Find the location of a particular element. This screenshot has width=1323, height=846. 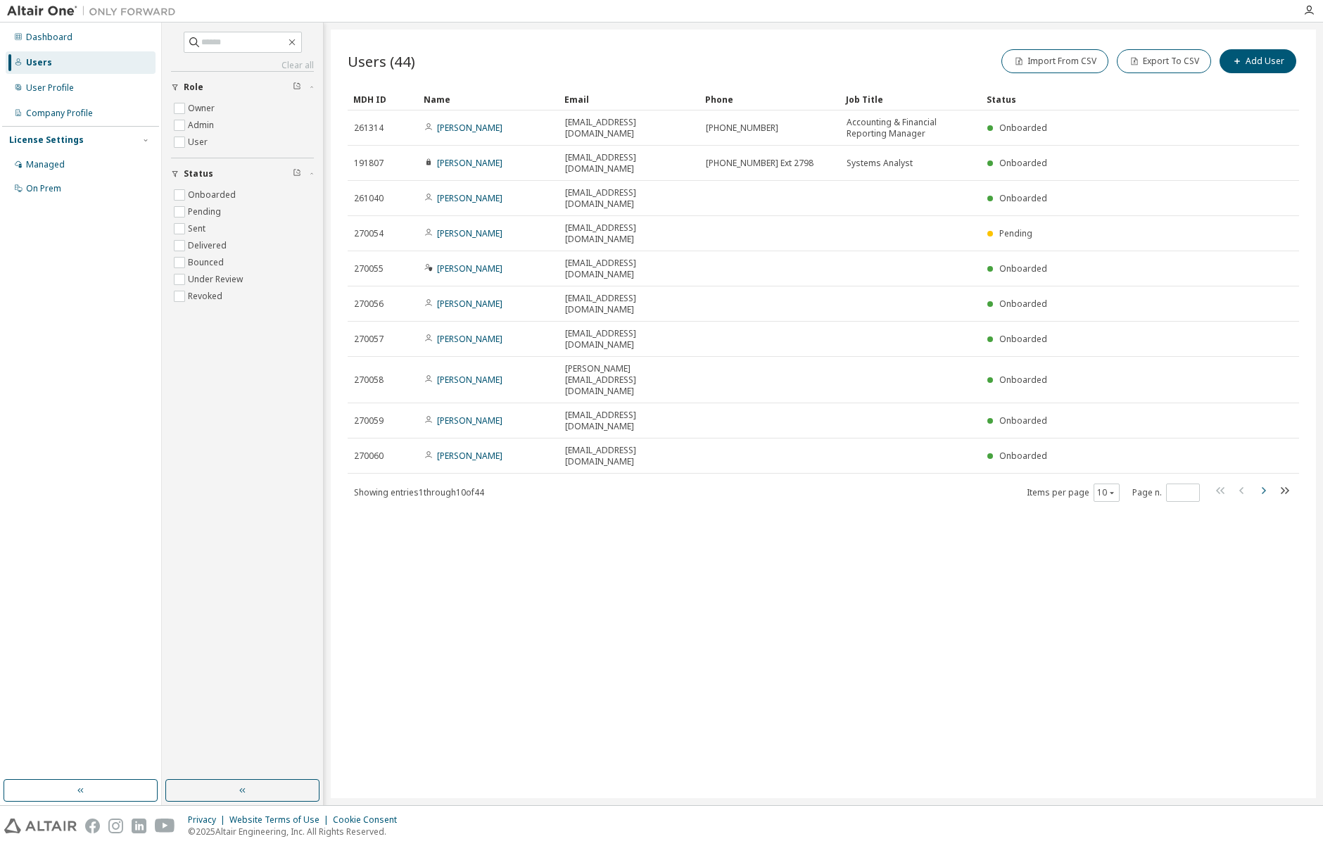

label: Owner is located at coordinates (203, 108).